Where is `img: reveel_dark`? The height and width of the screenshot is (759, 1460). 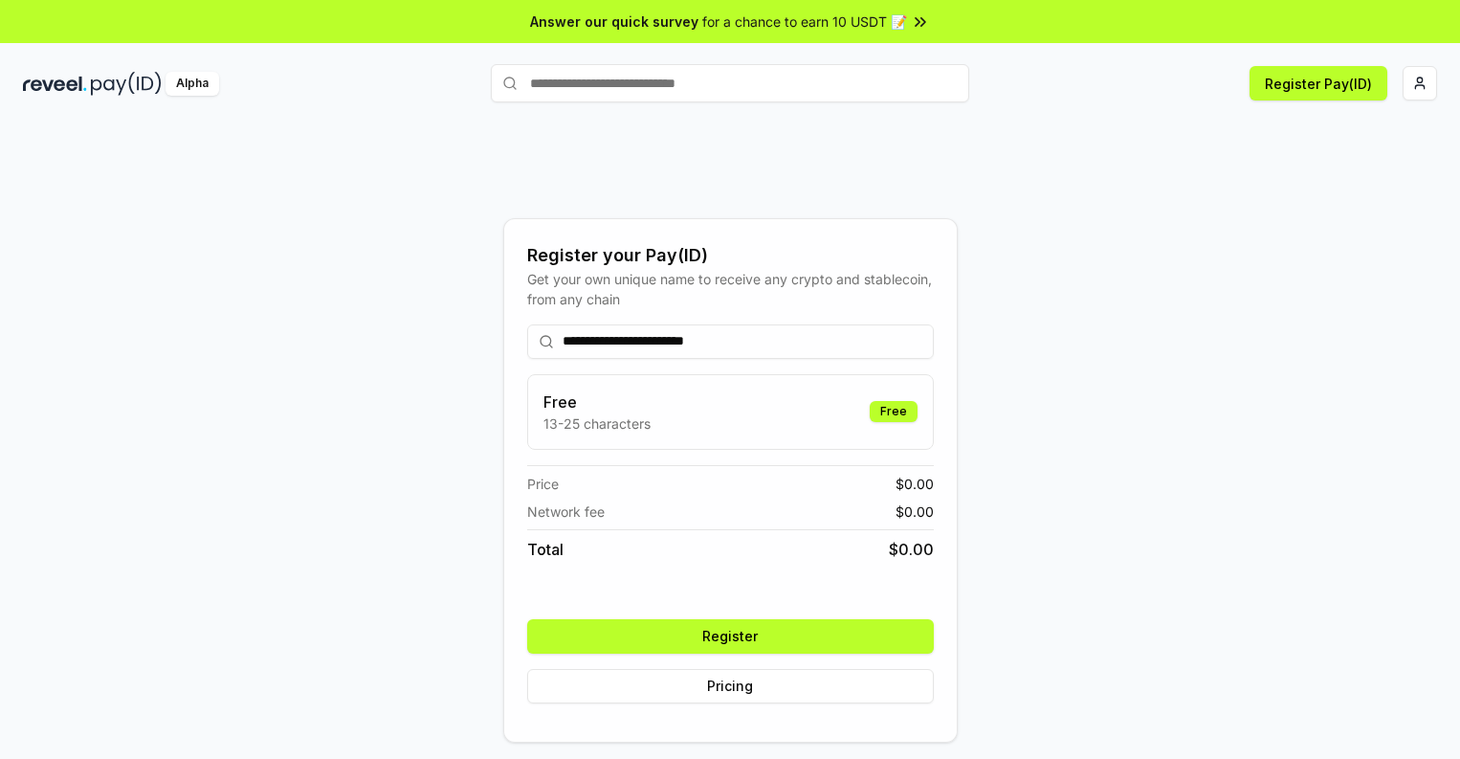
img: reveel_dark is located at coordinates (55, 83).